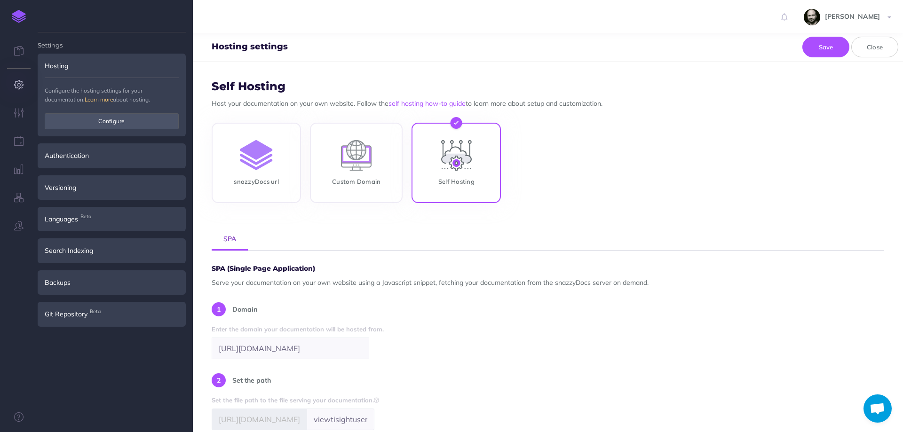 The image size is (903, 432). What do you see at coordinates (230, 240) in the screenshot?
I see `a: SPA` at bounding box center [230, 240].